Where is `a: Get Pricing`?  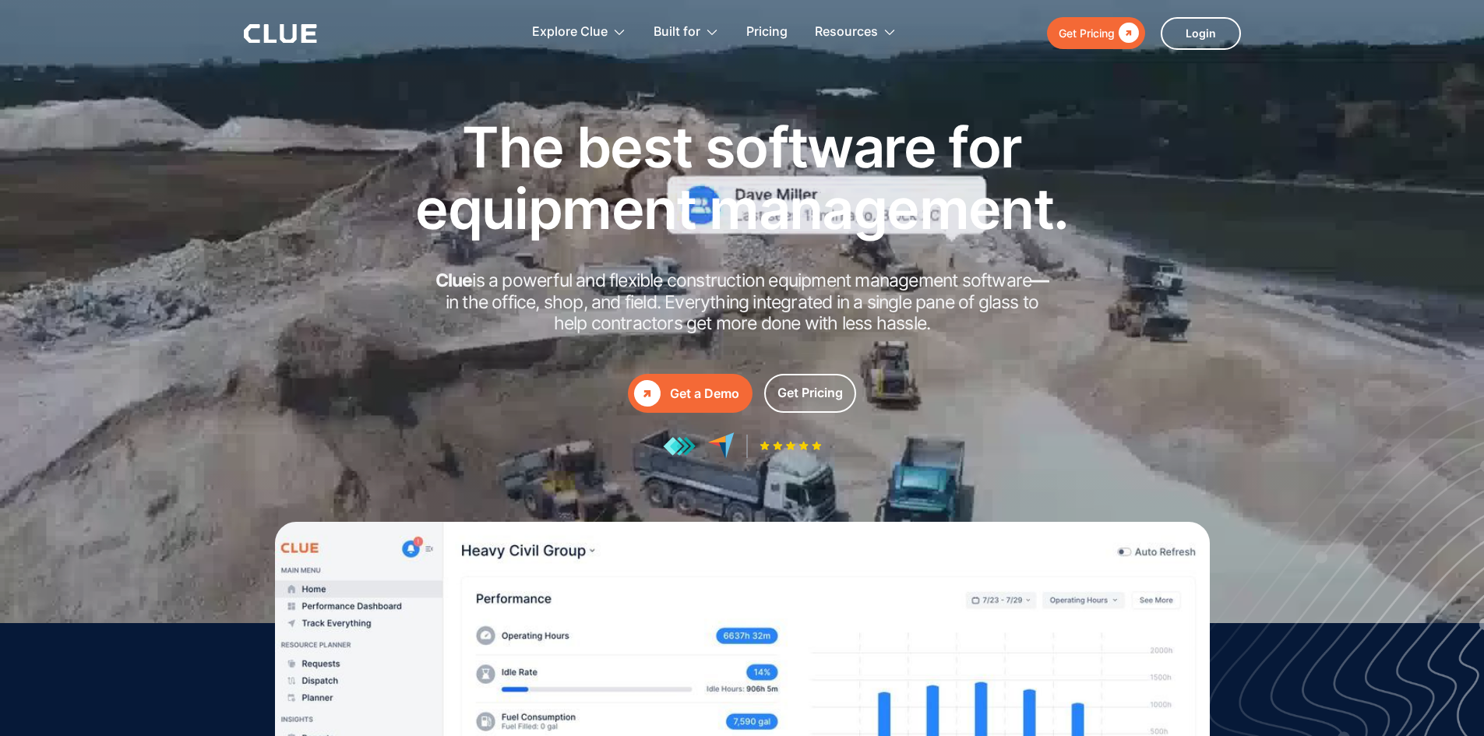
a: Get Pricing is located at coordinates (810, 393).